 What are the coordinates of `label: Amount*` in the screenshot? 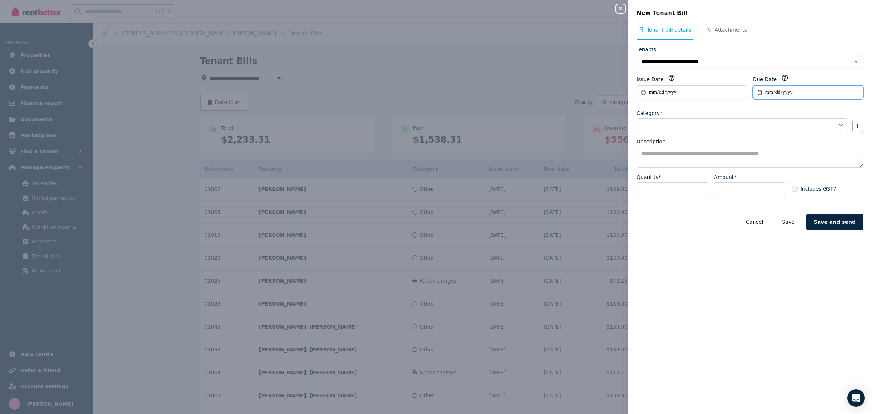 It's located at (725, 177).